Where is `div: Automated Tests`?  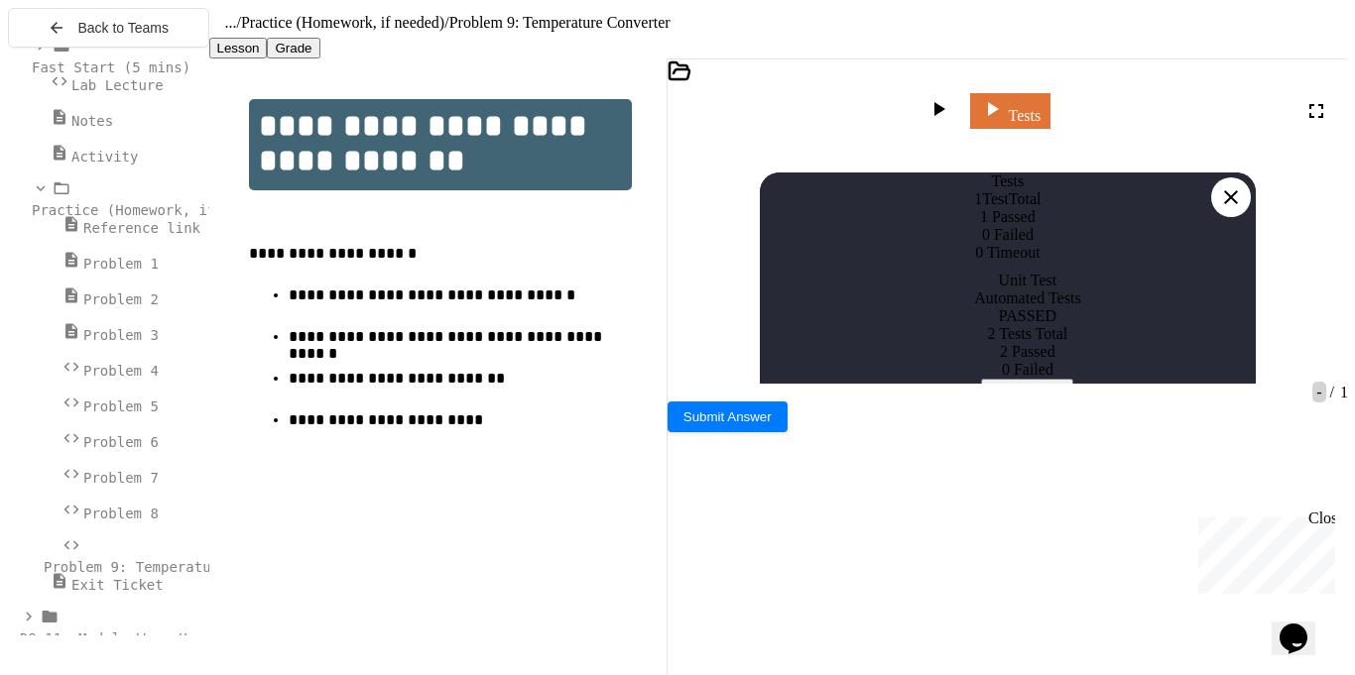
div: Automated Tests is located at coordinates (1028, 299).